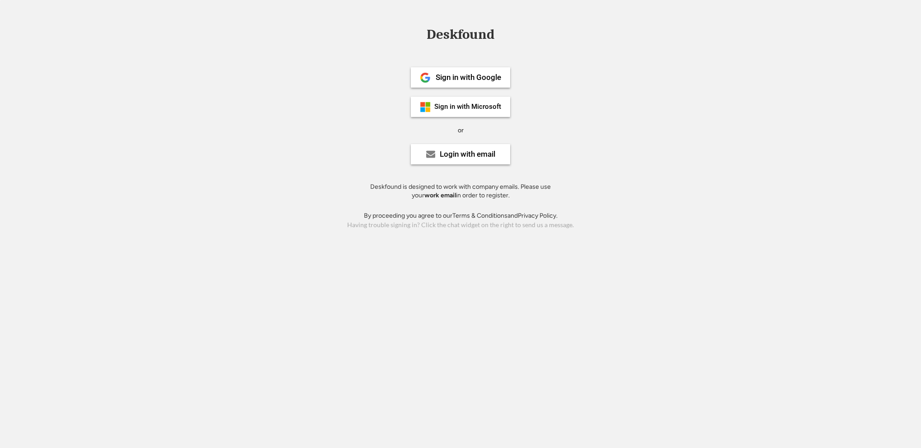  Describe the element at coordinates (468, 77) in the screenshot. I see `div: Sign in with Google` at that location.